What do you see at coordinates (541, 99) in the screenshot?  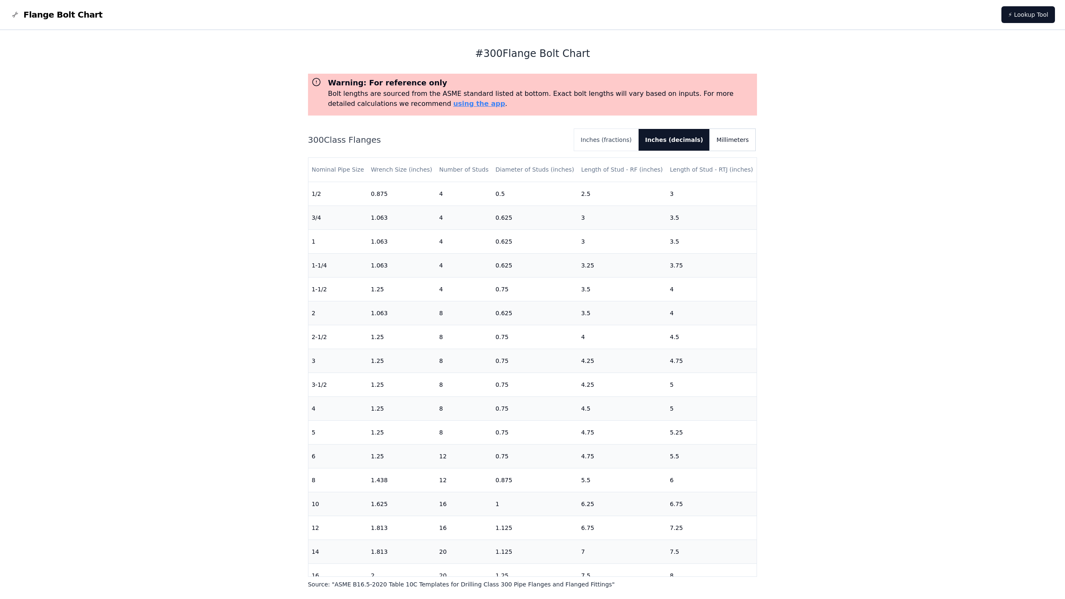 I see `p: Bolt lengths are sourced from the ASME standard listed at bottom. Exact bolt lengths will vary ba...` at bounding box center [541, 99].